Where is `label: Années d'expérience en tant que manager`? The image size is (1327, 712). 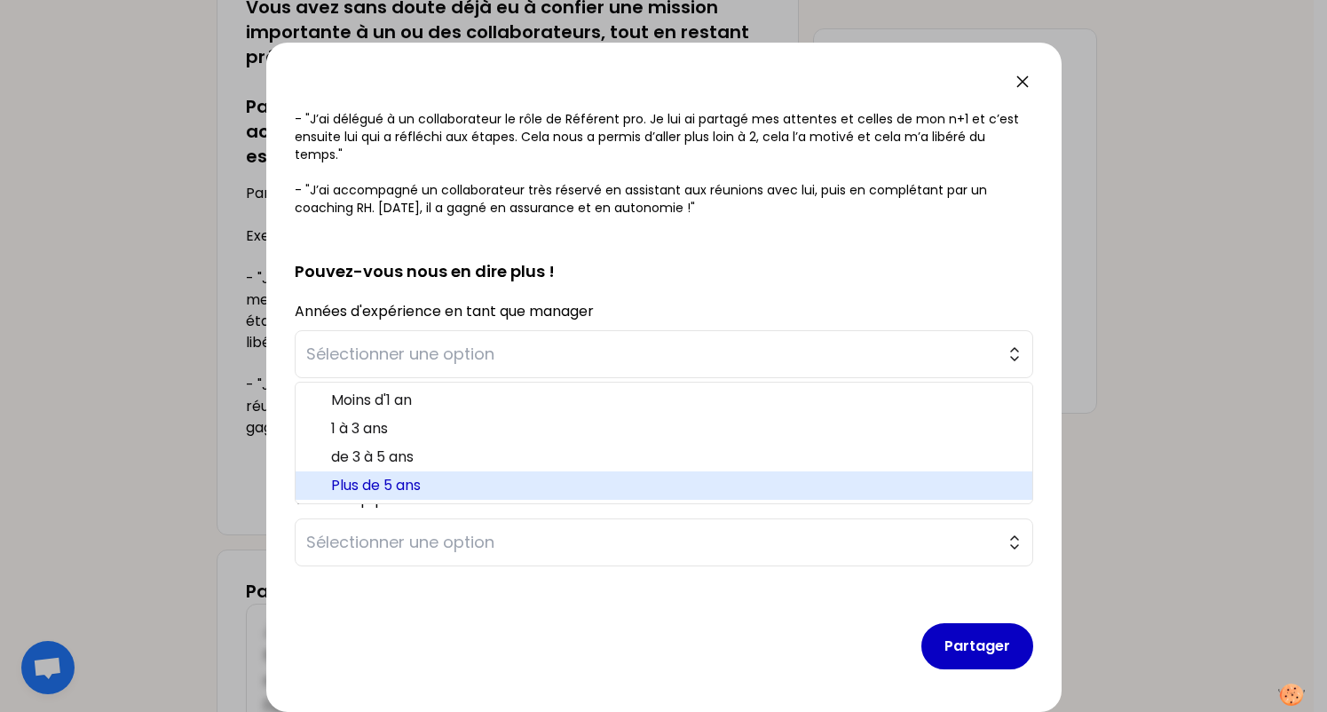 label: Années d'expérience en tant que manager is located at coordinates (444, 311).